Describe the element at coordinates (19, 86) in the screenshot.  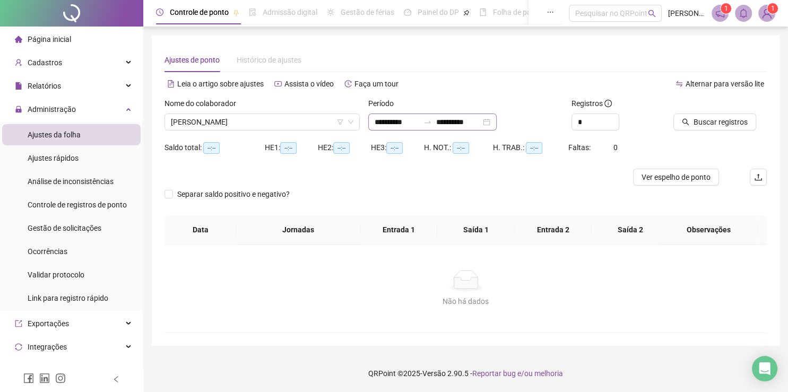
I see `span: file` at that location.